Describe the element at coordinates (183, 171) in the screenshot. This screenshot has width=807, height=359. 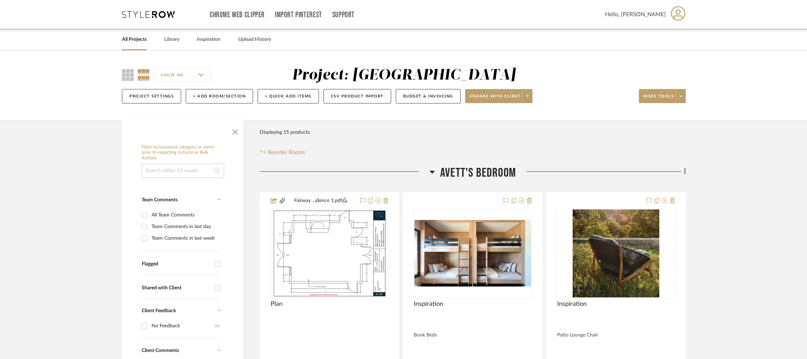
I see `input: Search within 15 results` at that location.